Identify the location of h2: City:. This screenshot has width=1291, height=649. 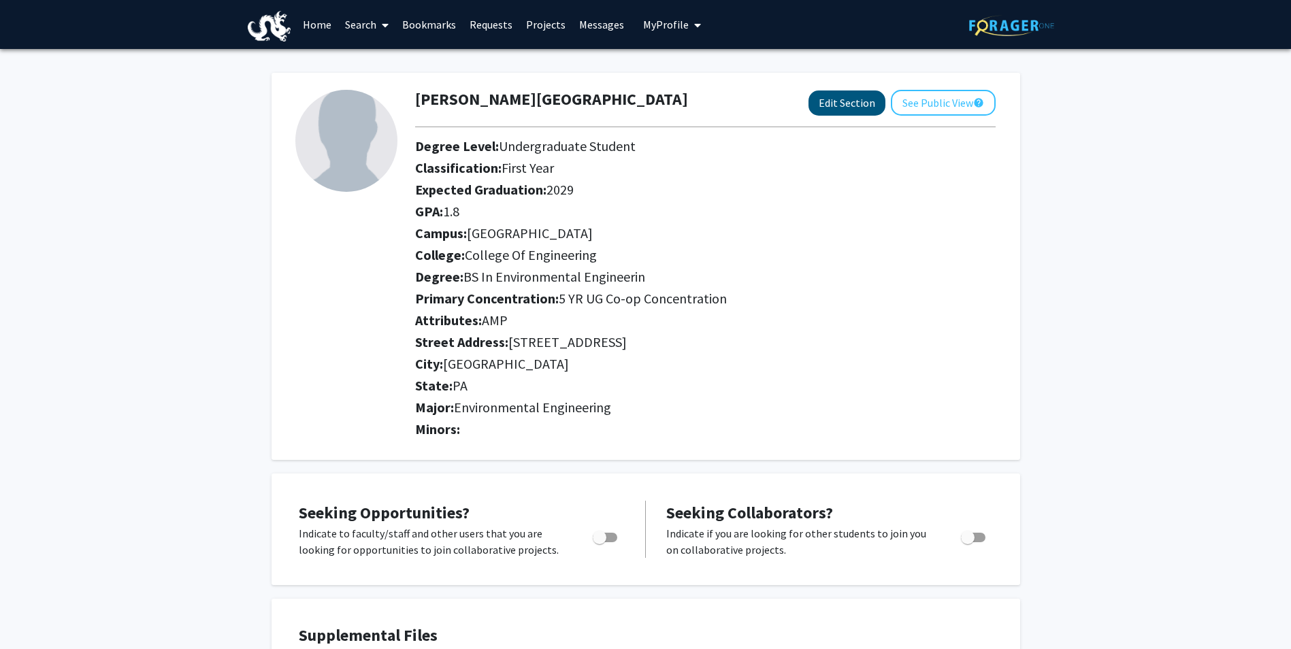
(705, 364).